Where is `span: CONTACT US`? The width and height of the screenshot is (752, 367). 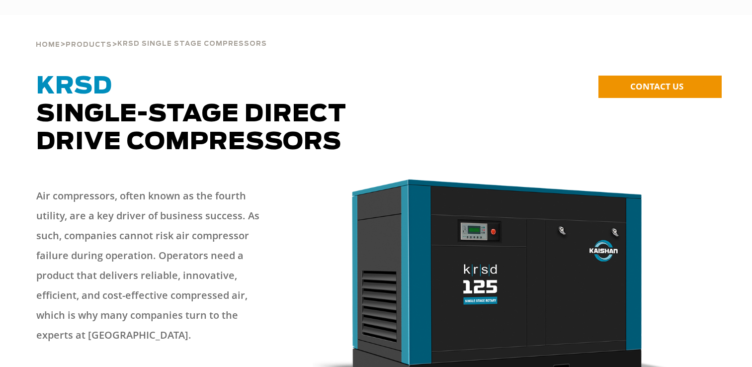
span: CONTACT US is located at coordinates (657, 86).